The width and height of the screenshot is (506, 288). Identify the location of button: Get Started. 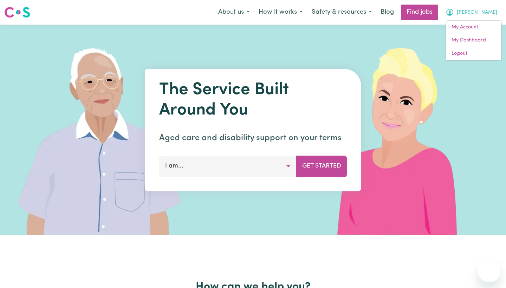
(321, 166).